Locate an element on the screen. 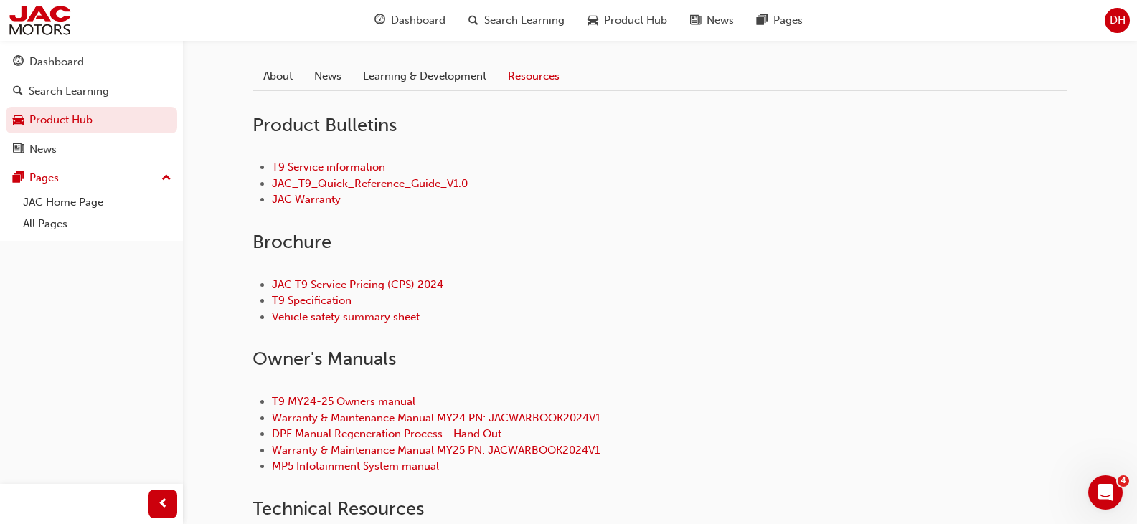  h2: Technical Resources is located at coordinates (660, 509).